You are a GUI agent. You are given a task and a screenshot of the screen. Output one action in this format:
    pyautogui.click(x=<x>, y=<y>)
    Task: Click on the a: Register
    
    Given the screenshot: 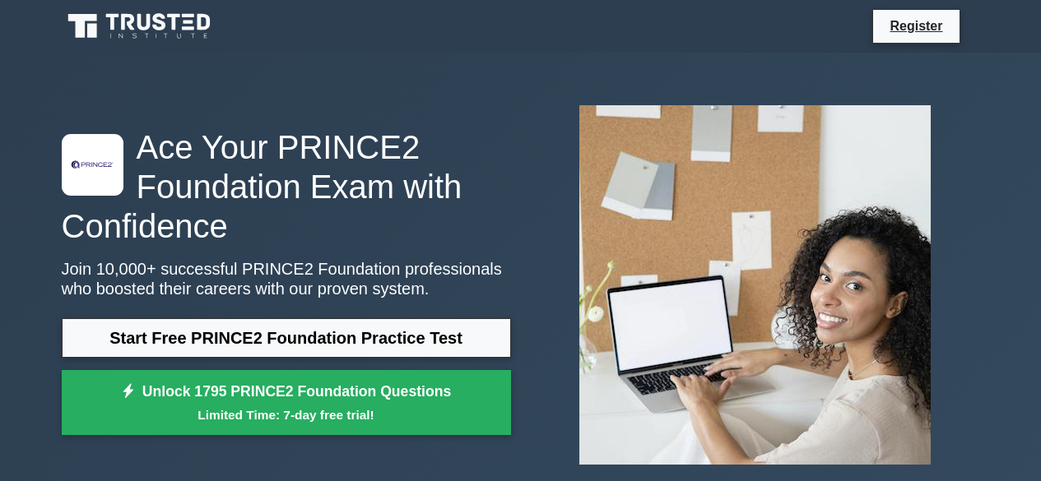 What is the action you would take?
    pyautogui.click(x=916, y=26)
    